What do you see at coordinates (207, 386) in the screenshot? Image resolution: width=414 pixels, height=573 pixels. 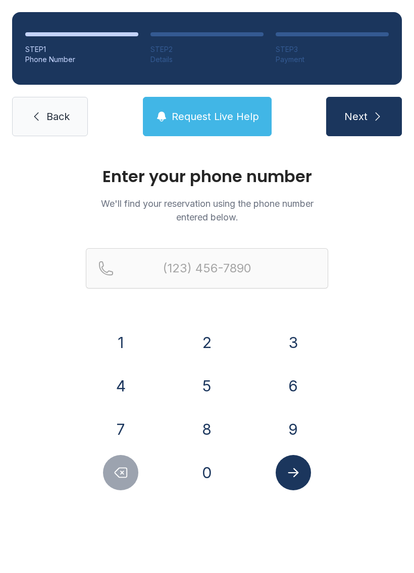 I see `button: 5` at bounding box center [207, 386].